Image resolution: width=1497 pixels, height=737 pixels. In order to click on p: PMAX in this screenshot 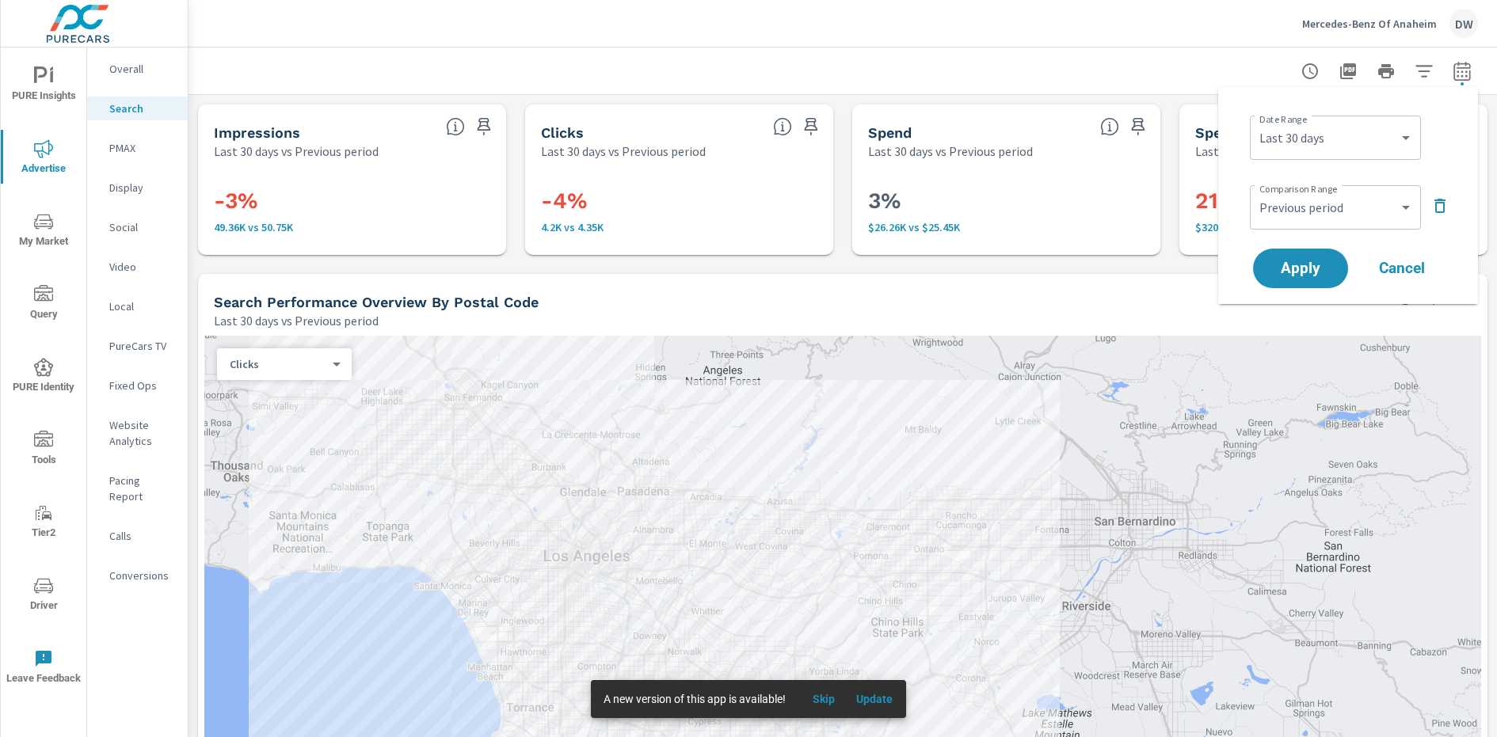, I will do `click(142, 148)`.